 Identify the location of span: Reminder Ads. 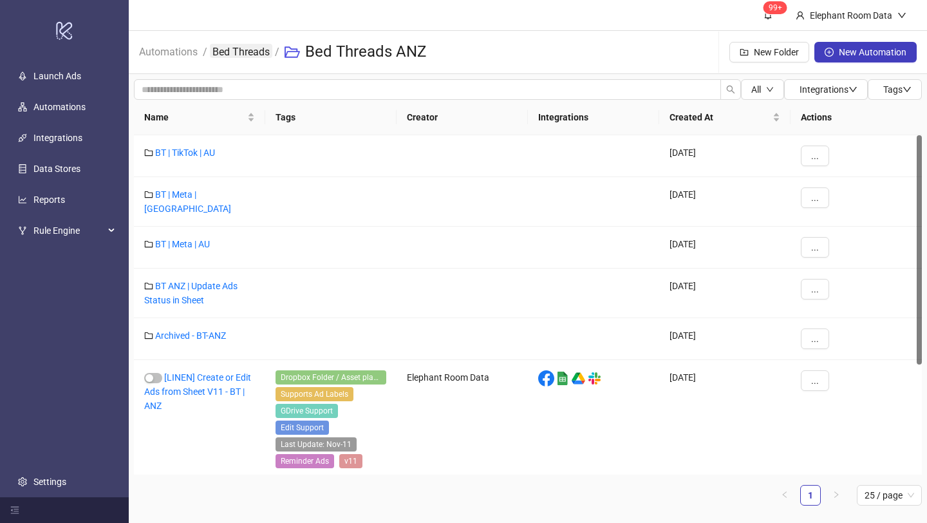
(305, 461).